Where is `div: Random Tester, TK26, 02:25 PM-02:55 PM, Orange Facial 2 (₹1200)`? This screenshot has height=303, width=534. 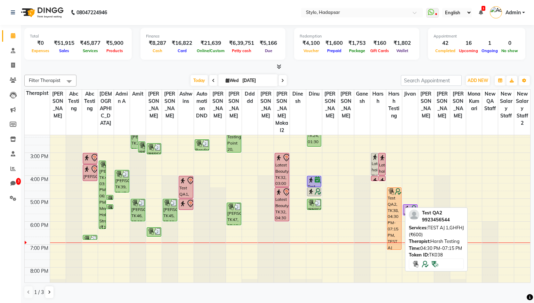 div: Random Tester, TK26, 02:25 PM-02:55 PM, Orange Facial 2 (₹1200) is located at coordinates (202, 145).